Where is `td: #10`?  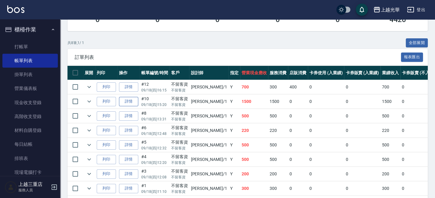
td: #10 is located at coordinates (154, 101).